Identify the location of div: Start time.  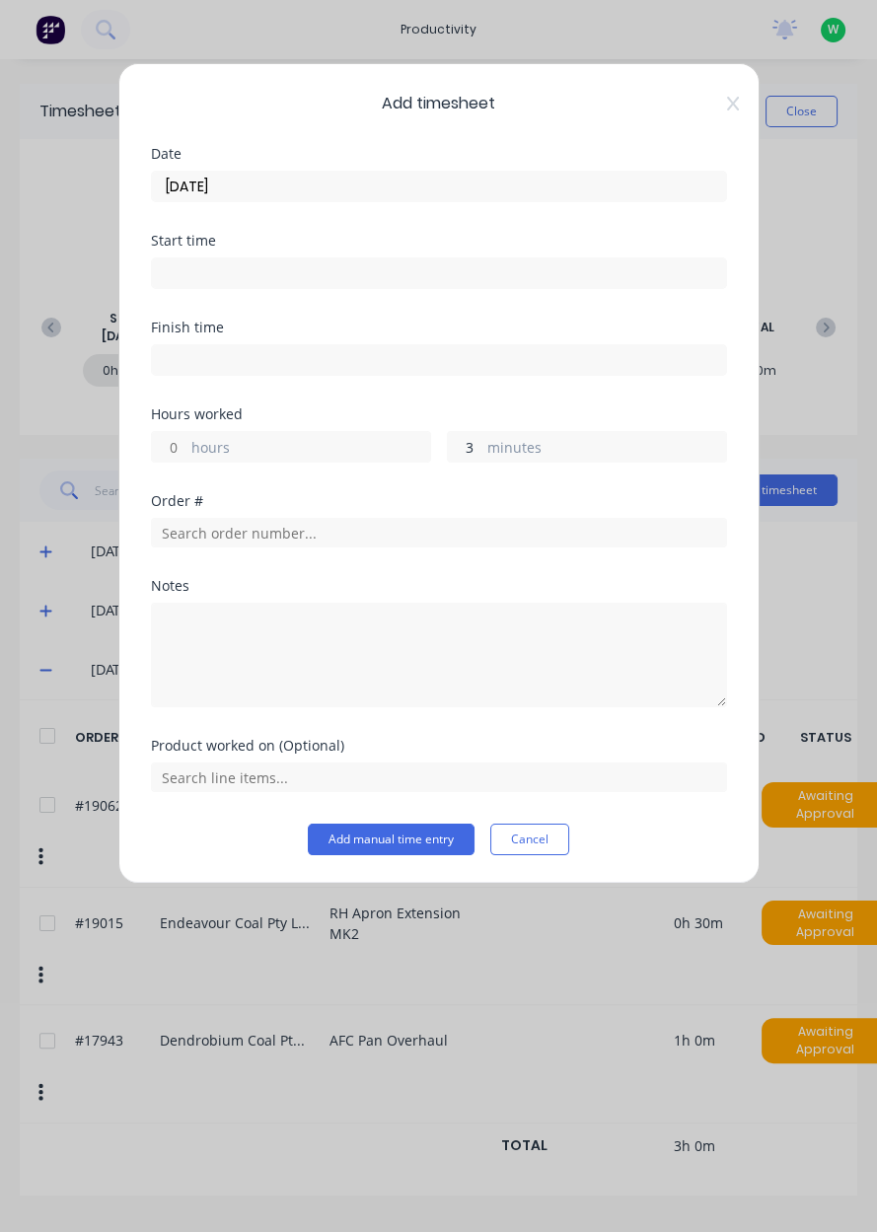
(439, 241).